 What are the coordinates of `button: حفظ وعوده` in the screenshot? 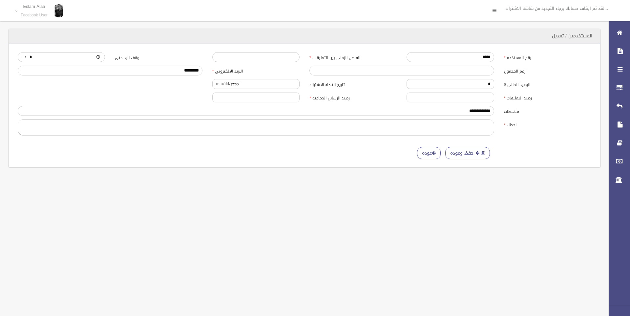 It's located at (468, 153).